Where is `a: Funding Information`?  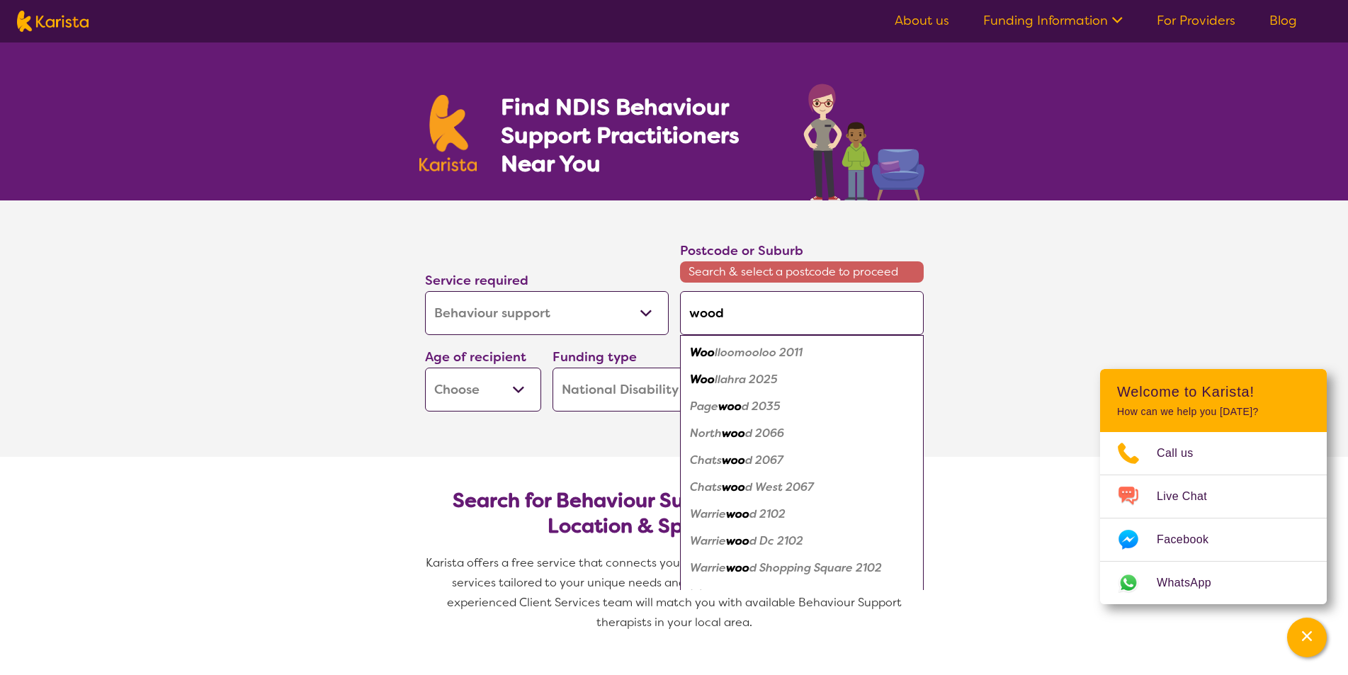
a: Funding Information is located at coordinates (1052, 21).